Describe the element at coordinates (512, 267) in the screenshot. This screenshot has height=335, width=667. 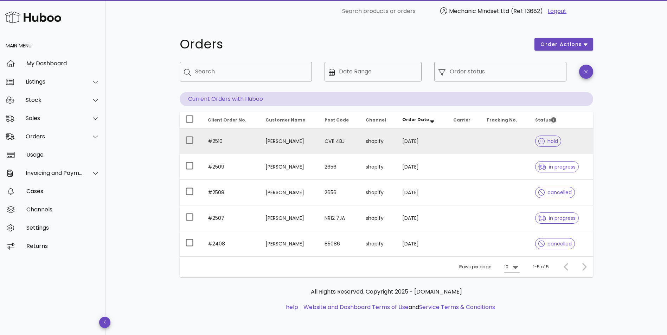
I see `div: 10Rows per page:` at that location.